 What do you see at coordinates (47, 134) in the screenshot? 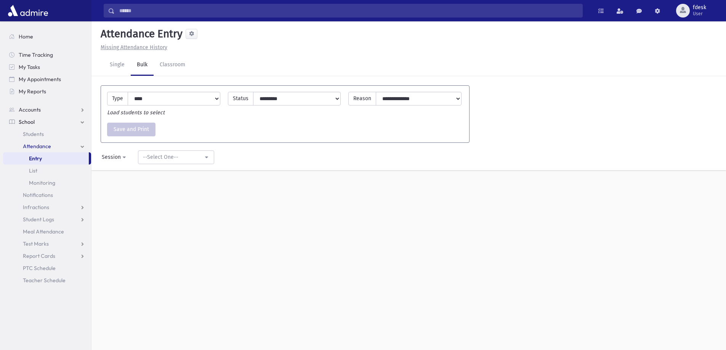
I see `a: Students` at bounding box center [47, 134].